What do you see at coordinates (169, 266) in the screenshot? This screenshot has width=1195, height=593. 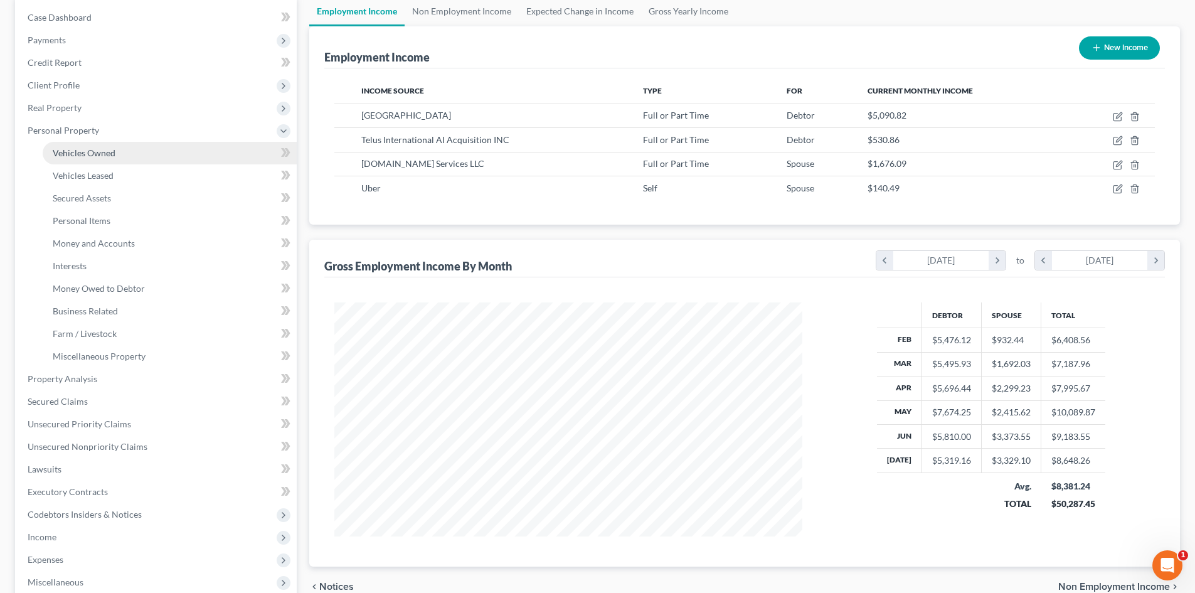 I see `a: Interests` at bounding box center [169, 266].